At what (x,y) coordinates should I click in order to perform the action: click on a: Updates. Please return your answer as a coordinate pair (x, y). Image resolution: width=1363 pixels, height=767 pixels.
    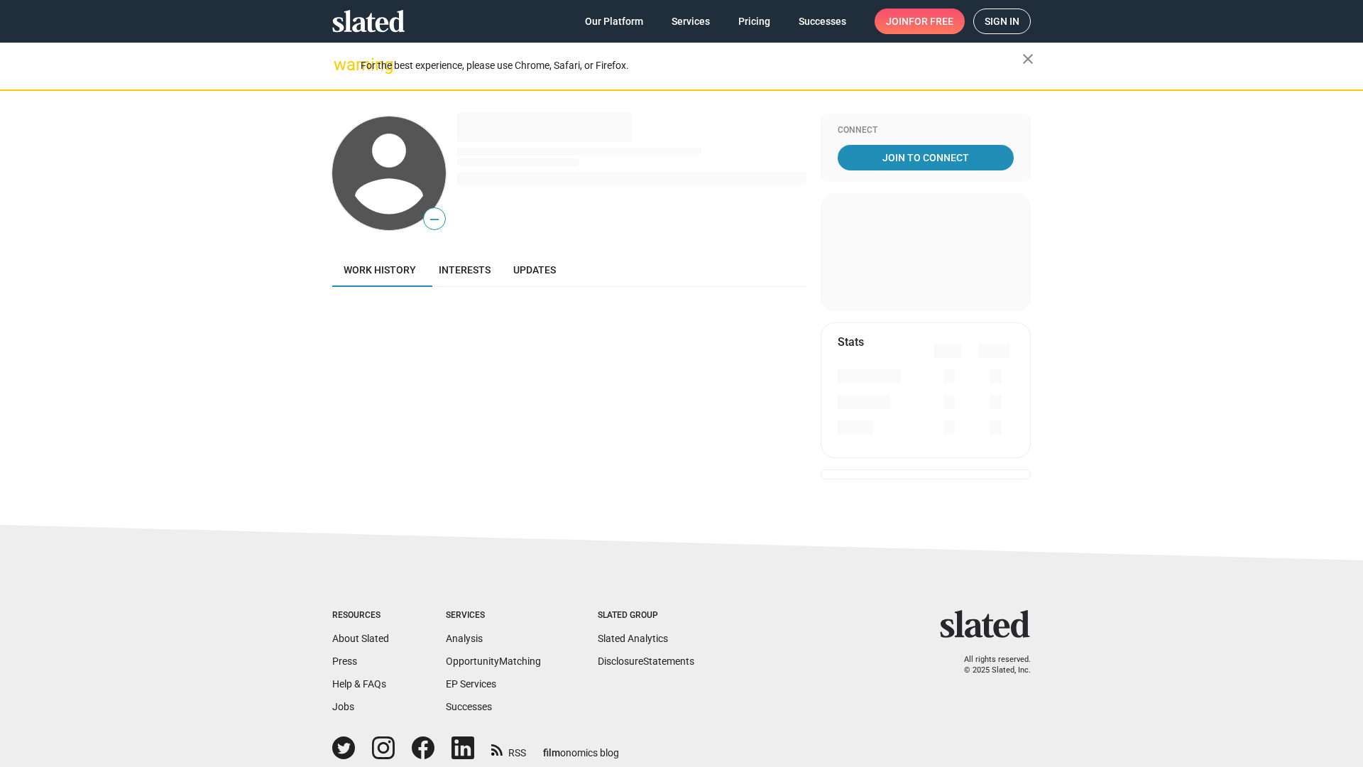
    Looking at the image, I should click on (534, 270).